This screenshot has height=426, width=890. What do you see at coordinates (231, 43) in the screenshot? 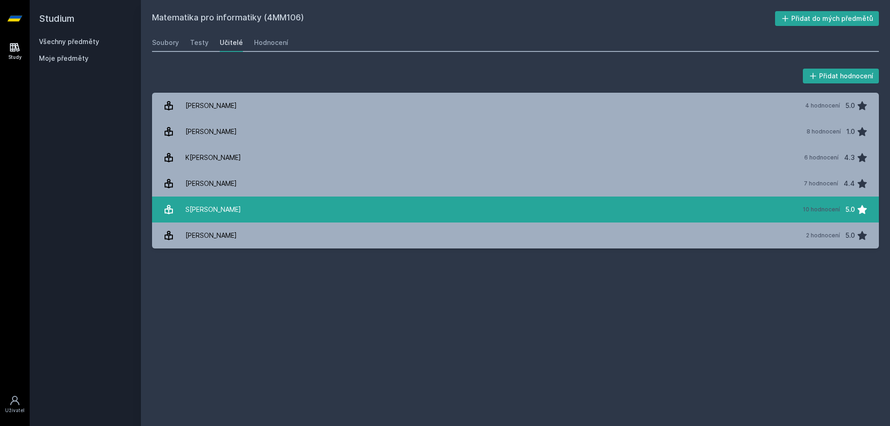
I see `div: Učitelé` at bounding box center [231, 43].